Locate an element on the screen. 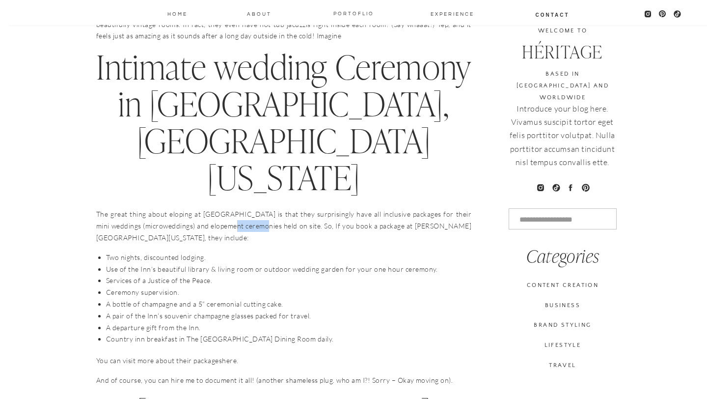 This screenshot has height=399, width=707. h3: travel is located at coordinates (563, 365).